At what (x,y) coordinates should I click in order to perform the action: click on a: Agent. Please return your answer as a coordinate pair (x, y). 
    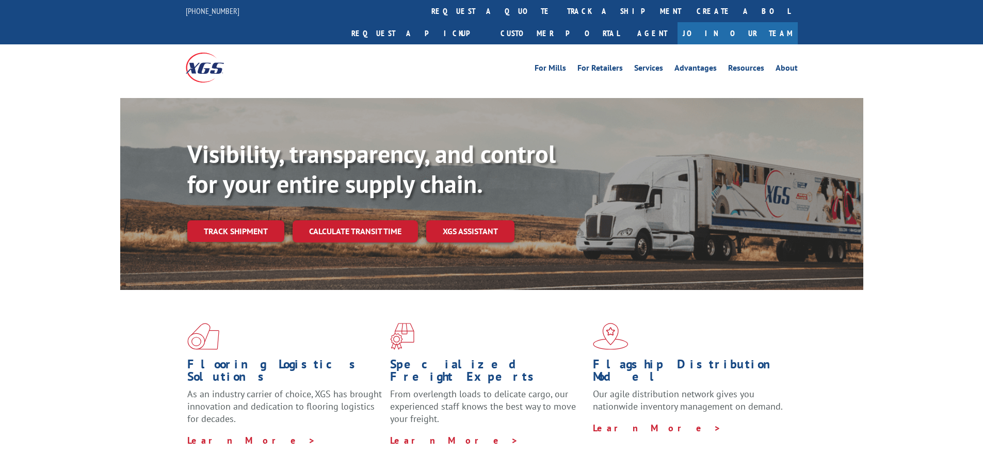
    Looking at the image, I should click on (652, 33).